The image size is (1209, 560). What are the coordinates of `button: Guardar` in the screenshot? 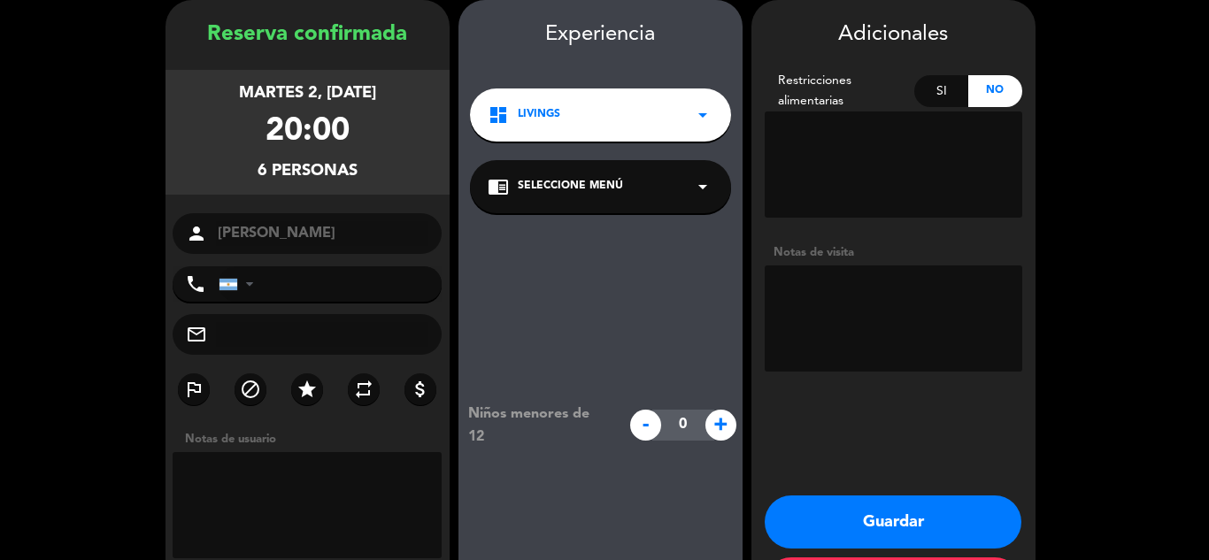 It's located at (893, 522).